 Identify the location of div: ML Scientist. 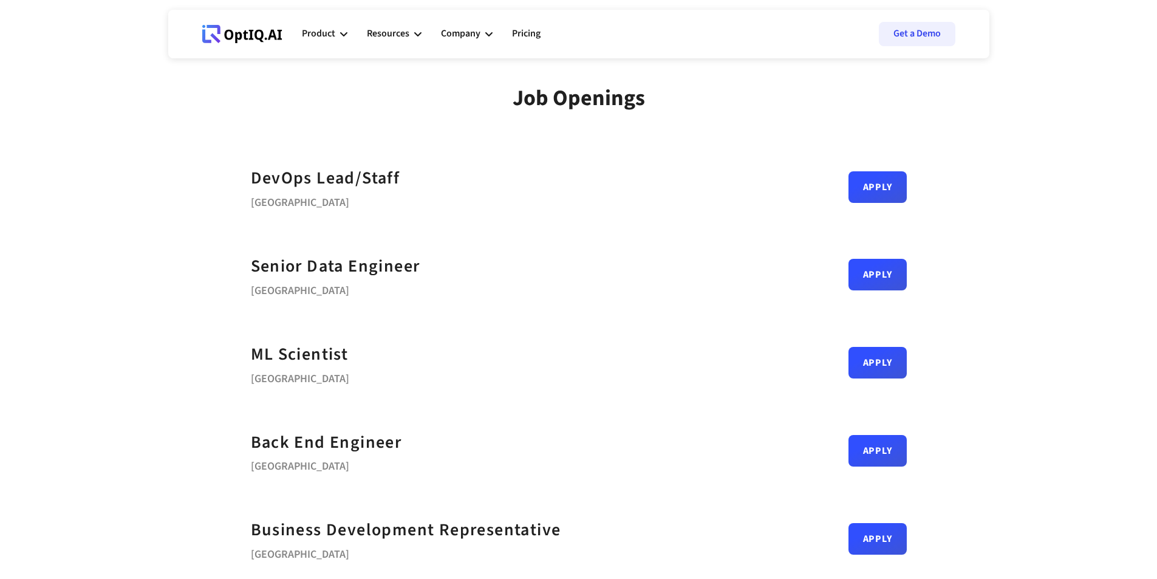
(299, 354).